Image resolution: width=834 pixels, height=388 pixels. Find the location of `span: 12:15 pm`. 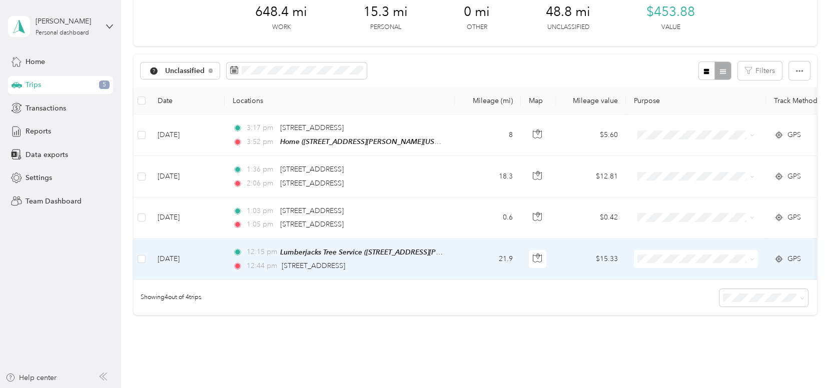

span: 12:15 pm is located at coordinates (261, 252).